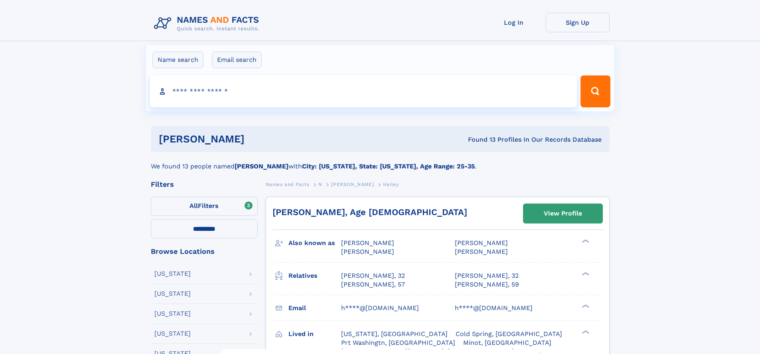 This screenshot has height=354, width=760. What do you see at coordinates (204, 251) in the screenshot?
I see `div: Browse Locations` at bounding box center [204, 251].